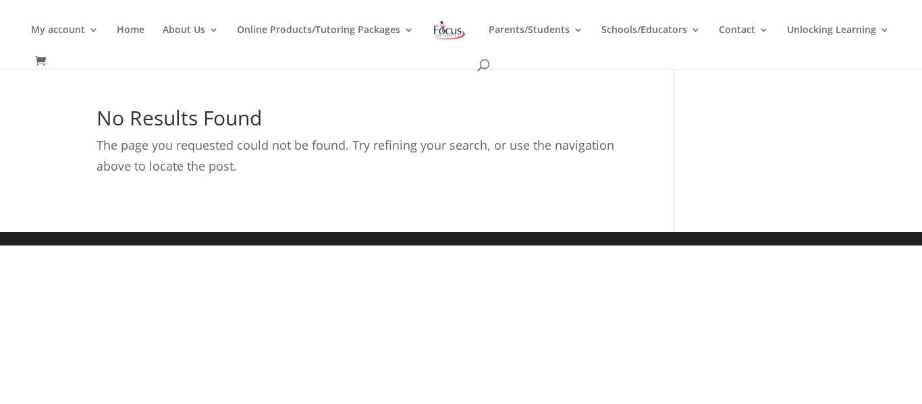 This screenshot has height=404, width=922. Describe the element at coordinates (838, 40) in the screenshot. I see `a: Unlocking Learning` at that location.